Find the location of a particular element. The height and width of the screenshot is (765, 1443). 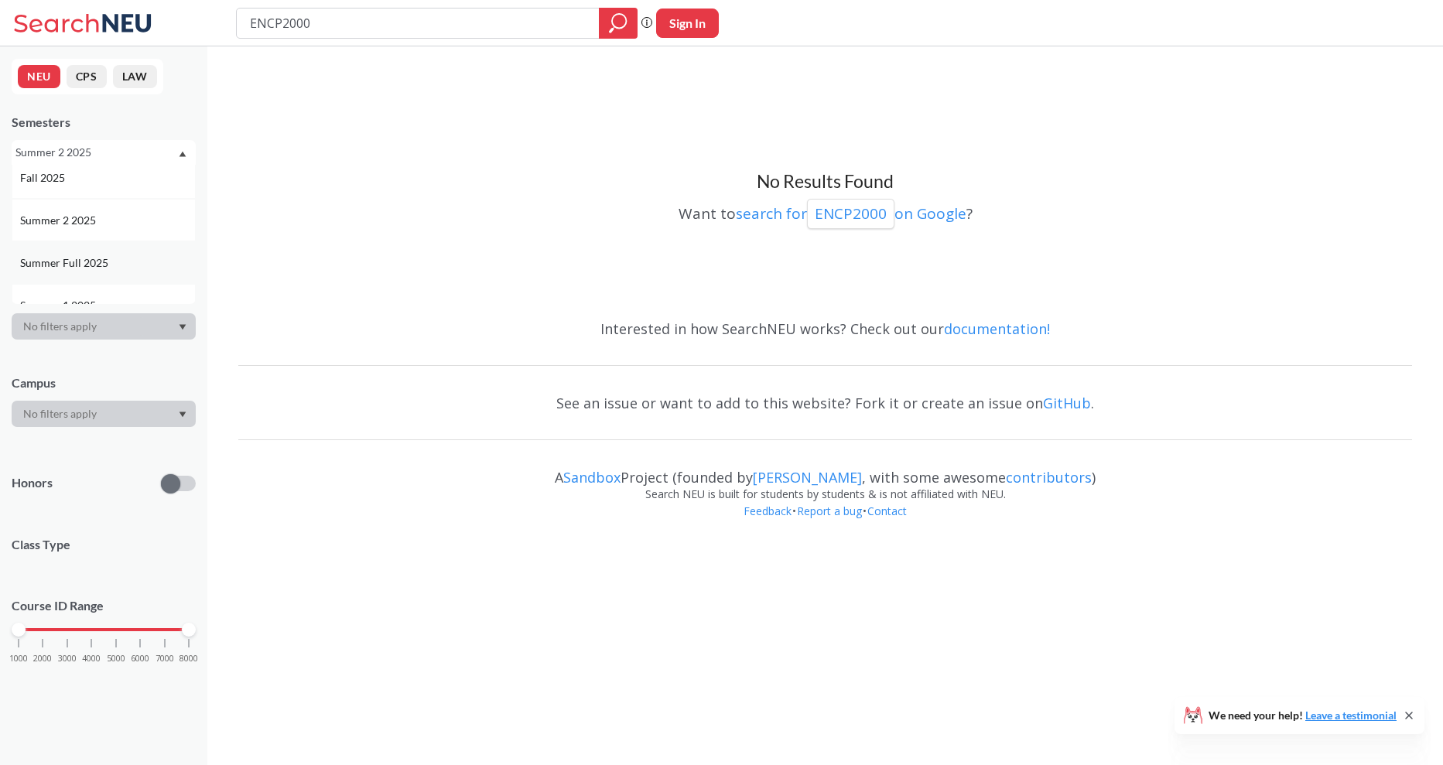

a: Report a bug is located at coordinates (829, 511).